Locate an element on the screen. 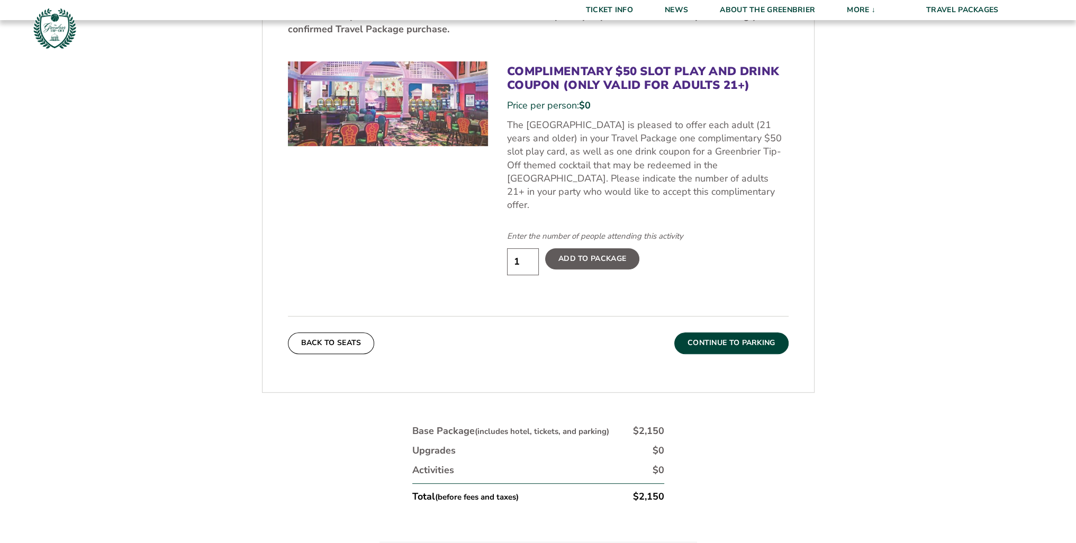 The width and height of the screenshot is (1076, 543). button: Continue To Parking is located at coordinates (731, 343).